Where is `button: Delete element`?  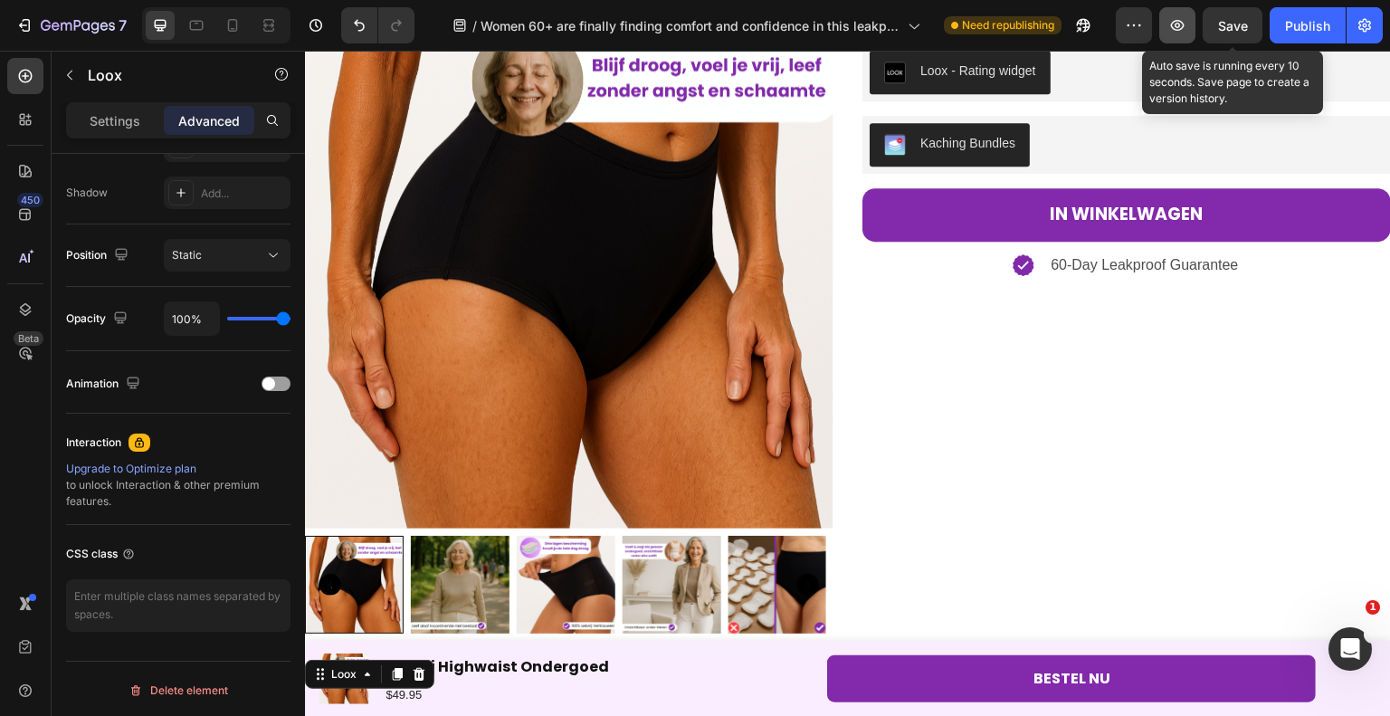
button: Delete element is located at coordinates (178, 690).